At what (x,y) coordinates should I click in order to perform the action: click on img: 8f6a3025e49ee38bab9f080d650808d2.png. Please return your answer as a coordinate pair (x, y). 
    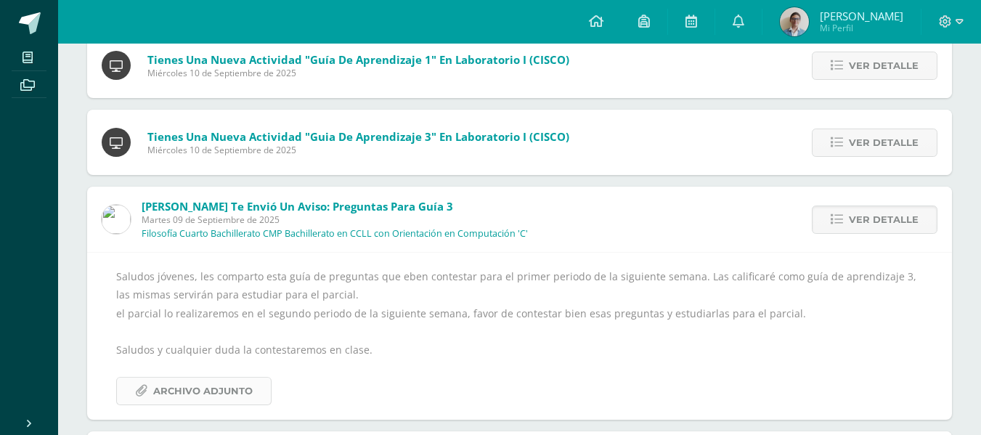
    Looking at the image, I should click on (794, 22).